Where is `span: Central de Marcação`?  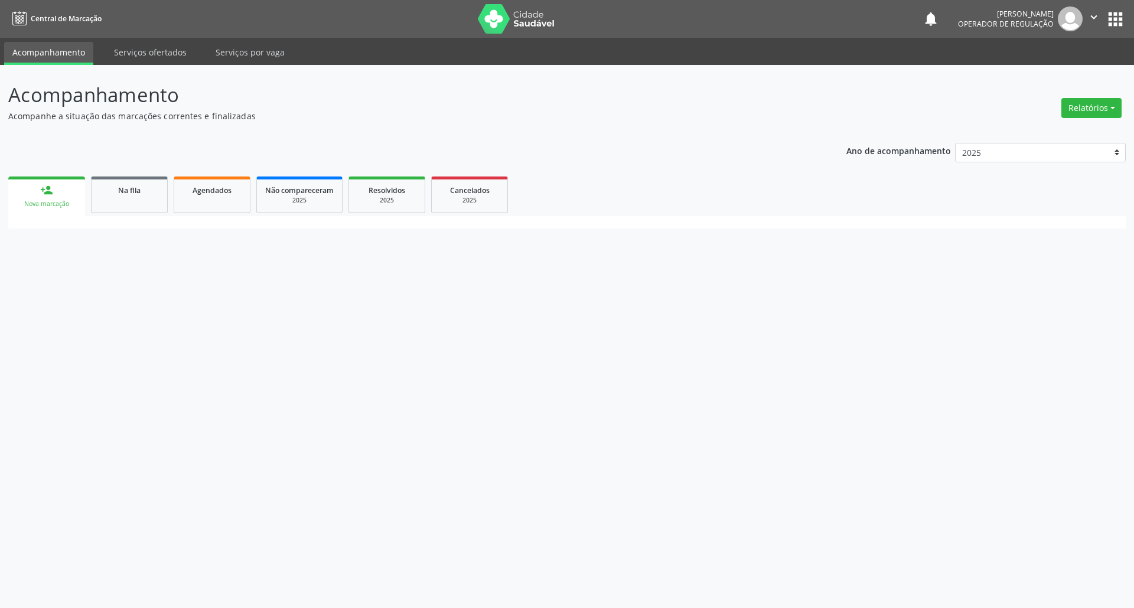
span: Central de Marcação is located at coordinates (66, 18).